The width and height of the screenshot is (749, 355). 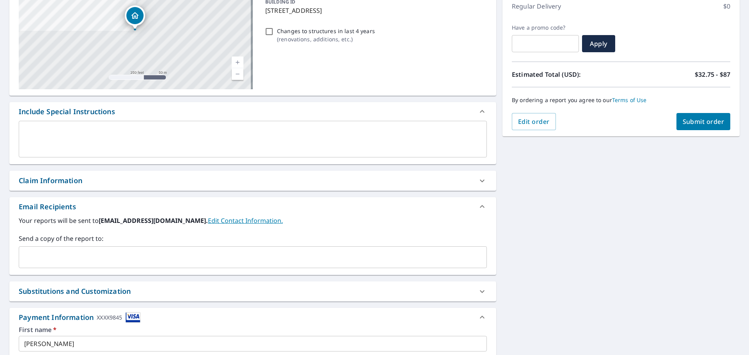 What do you see at coordinates (253, 317) in the screenshot?
I see `div: Payment InformationXXXX9845cardImage` at bounding box center [253, 317].